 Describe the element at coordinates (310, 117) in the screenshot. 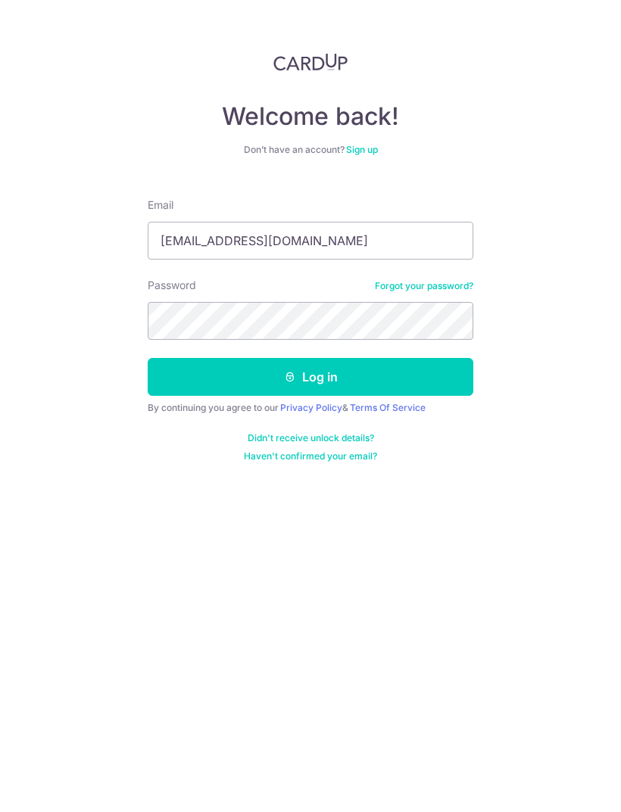

I see `h4: Welcome back!` at that location.